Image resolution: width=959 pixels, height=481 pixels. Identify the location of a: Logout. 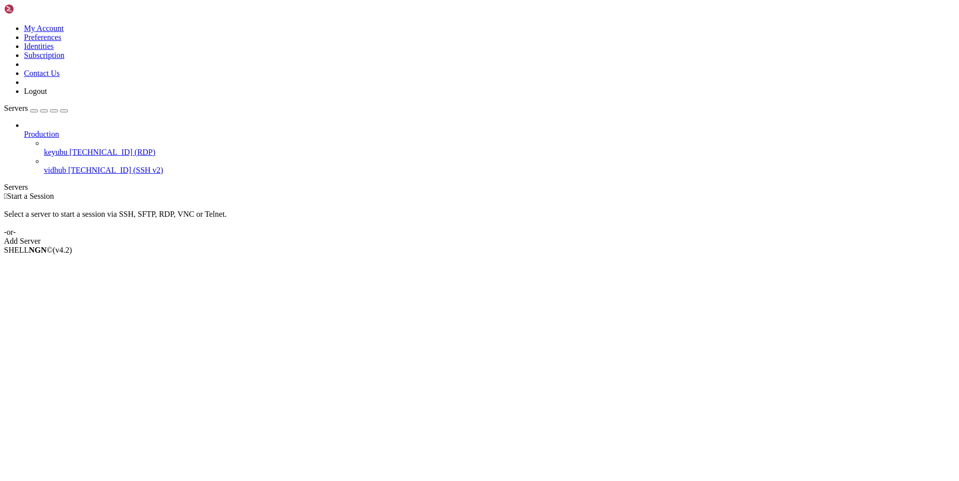
(35, 91).